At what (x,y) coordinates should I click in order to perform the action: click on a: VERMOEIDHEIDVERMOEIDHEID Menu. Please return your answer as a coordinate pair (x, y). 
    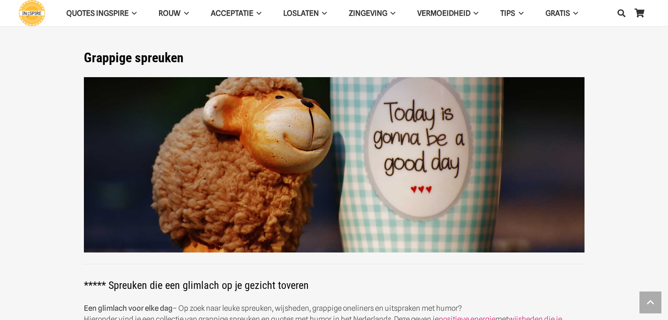
    Looking at the image, I should click on (447, 13).